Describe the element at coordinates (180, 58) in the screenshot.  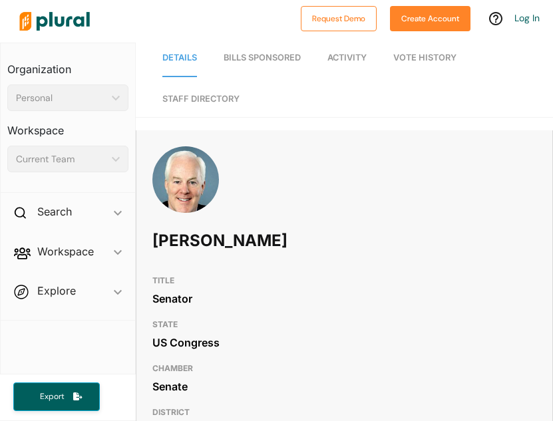
I see `a: Details` at that location.